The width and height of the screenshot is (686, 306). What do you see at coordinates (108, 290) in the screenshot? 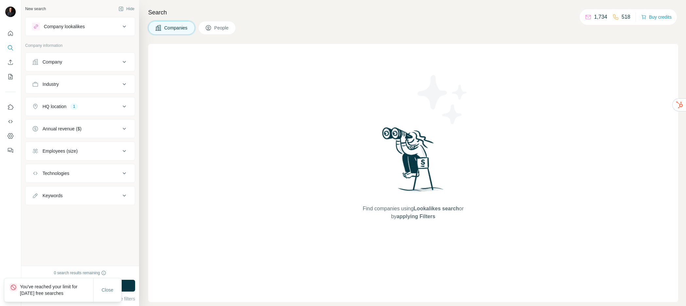
I see `span: Close` at bounding box center [108, 290].